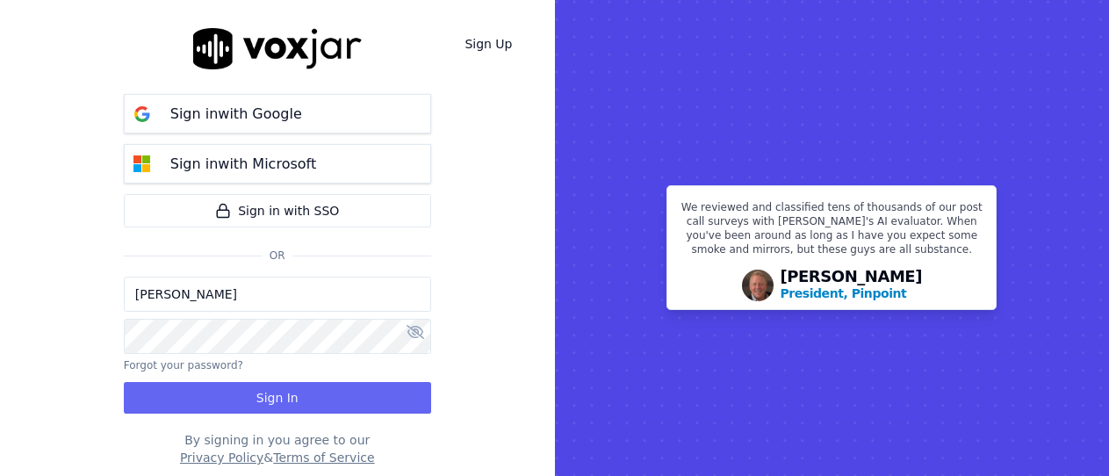 The height and width of the screenshot is (476, 1109). Describe the element at coordinates (323, 457) in the screenshot. I see `button: Terms of Service` at that location.